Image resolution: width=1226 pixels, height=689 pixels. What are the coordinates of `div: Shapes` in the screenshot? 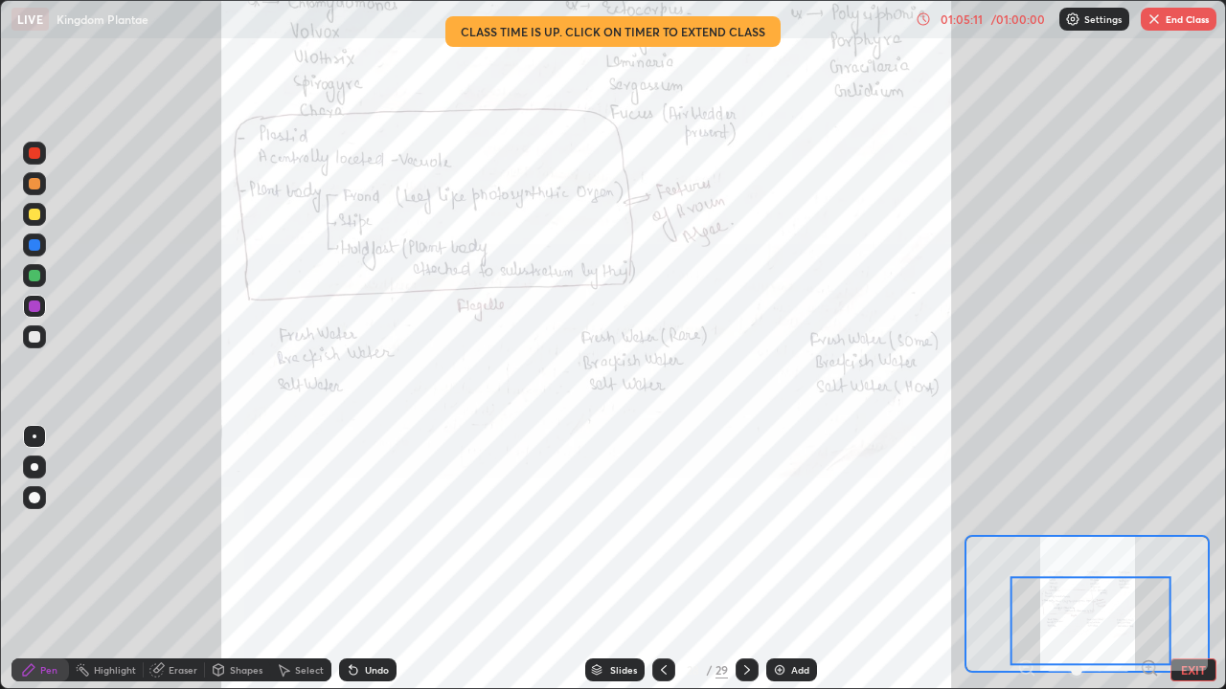 It's located at (246, 670).